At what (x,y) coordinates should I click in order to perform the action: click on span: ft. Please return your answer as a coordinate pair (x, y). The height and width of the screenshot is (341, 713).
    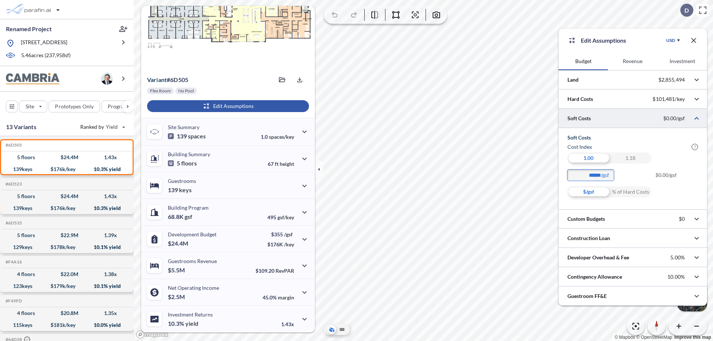
    Looking at the image, I should click on (277, 164).